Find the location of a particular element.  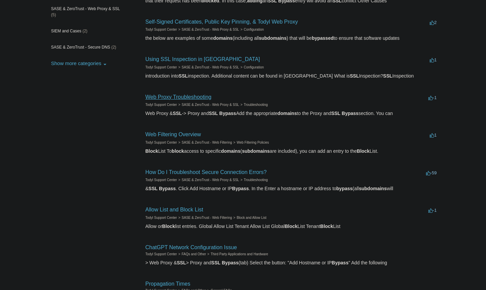

a: Web Proxy Troubleshooting is located at coordinates (178, 97).